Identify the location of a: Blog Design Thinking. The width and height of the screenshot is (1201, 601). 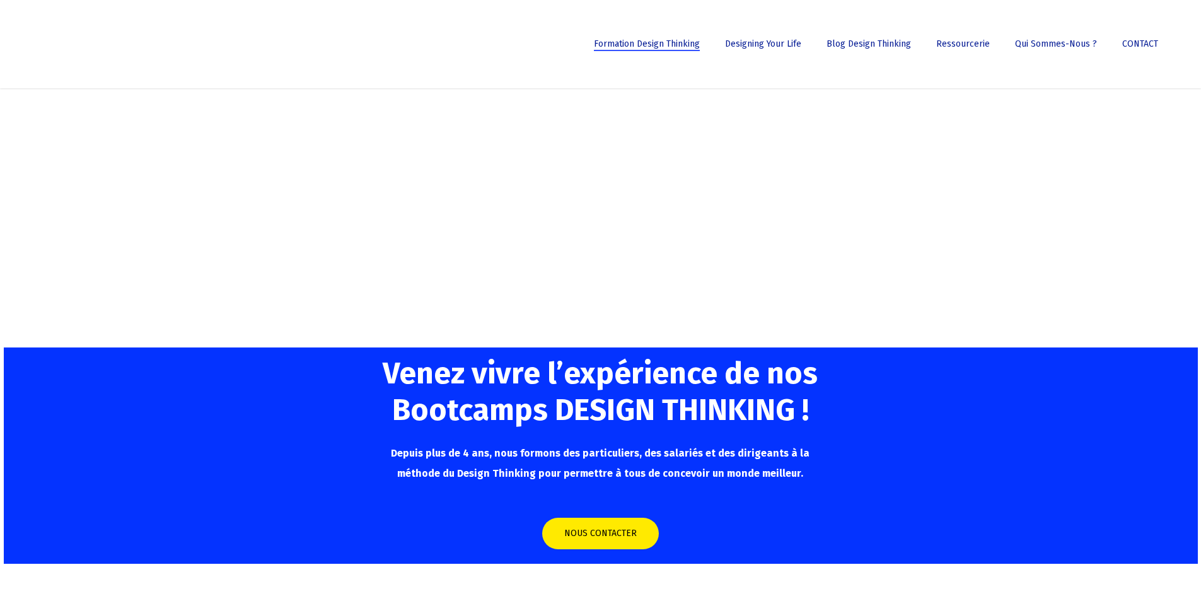
(869, 44).